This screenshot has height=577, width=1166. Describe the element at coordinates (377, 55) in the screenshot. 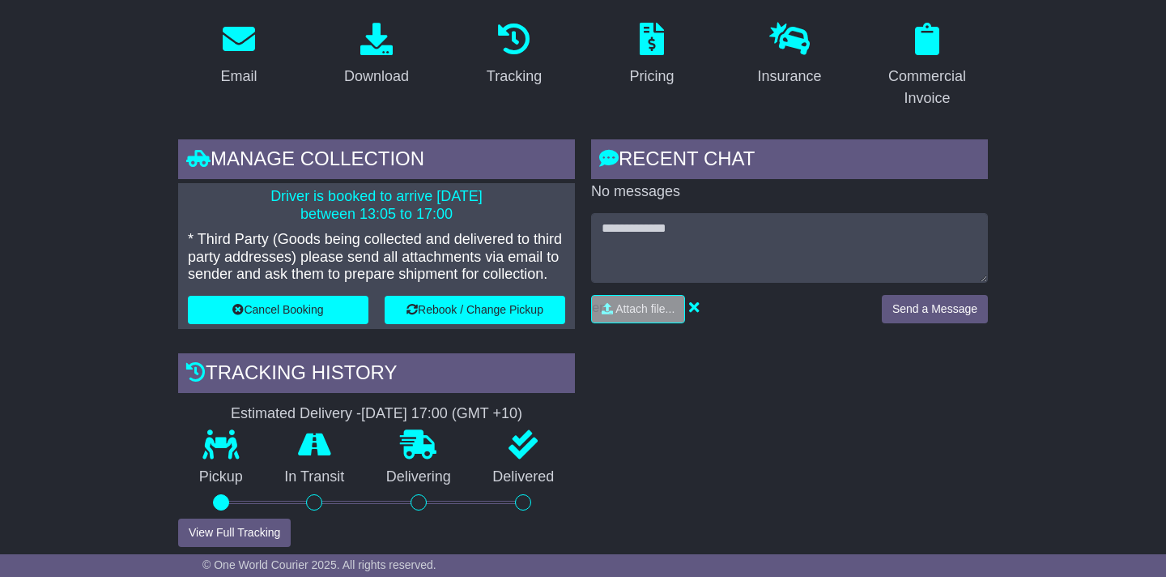

I see `a: Download` at that location.